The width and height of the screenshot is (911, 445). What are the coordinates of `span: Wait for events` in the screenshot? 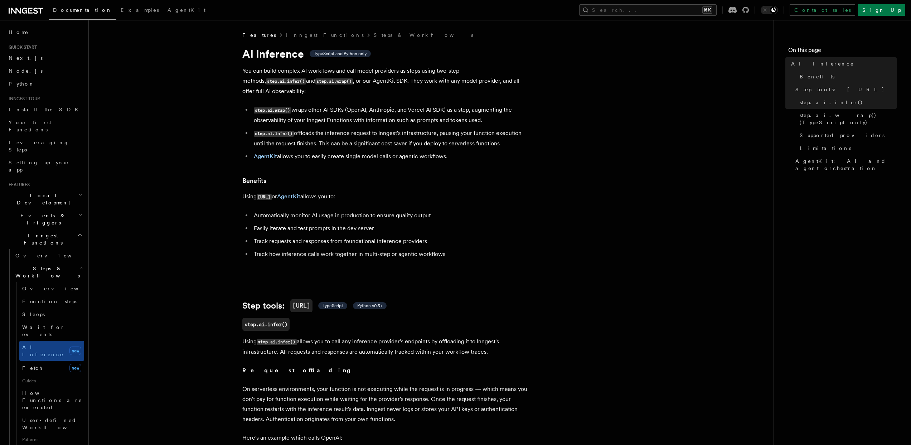 It's located at (43, 331).